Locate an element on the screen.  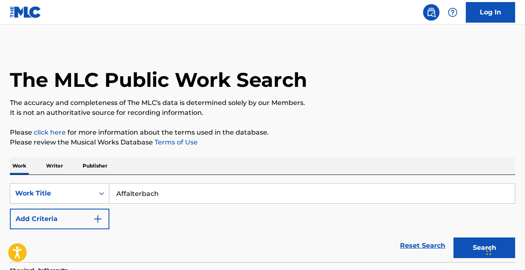
p: Publisher is located at coordinates (95, 166).